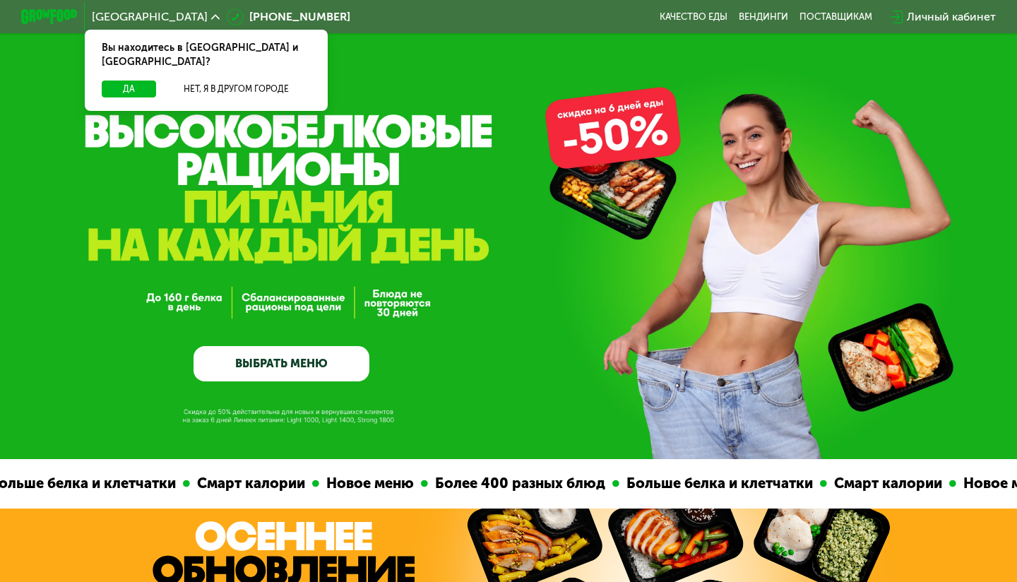  What do you see at coordinates (951, 17) in the screenshot?
I see `div: Личный кабинет` at bounding box center [951, 17].